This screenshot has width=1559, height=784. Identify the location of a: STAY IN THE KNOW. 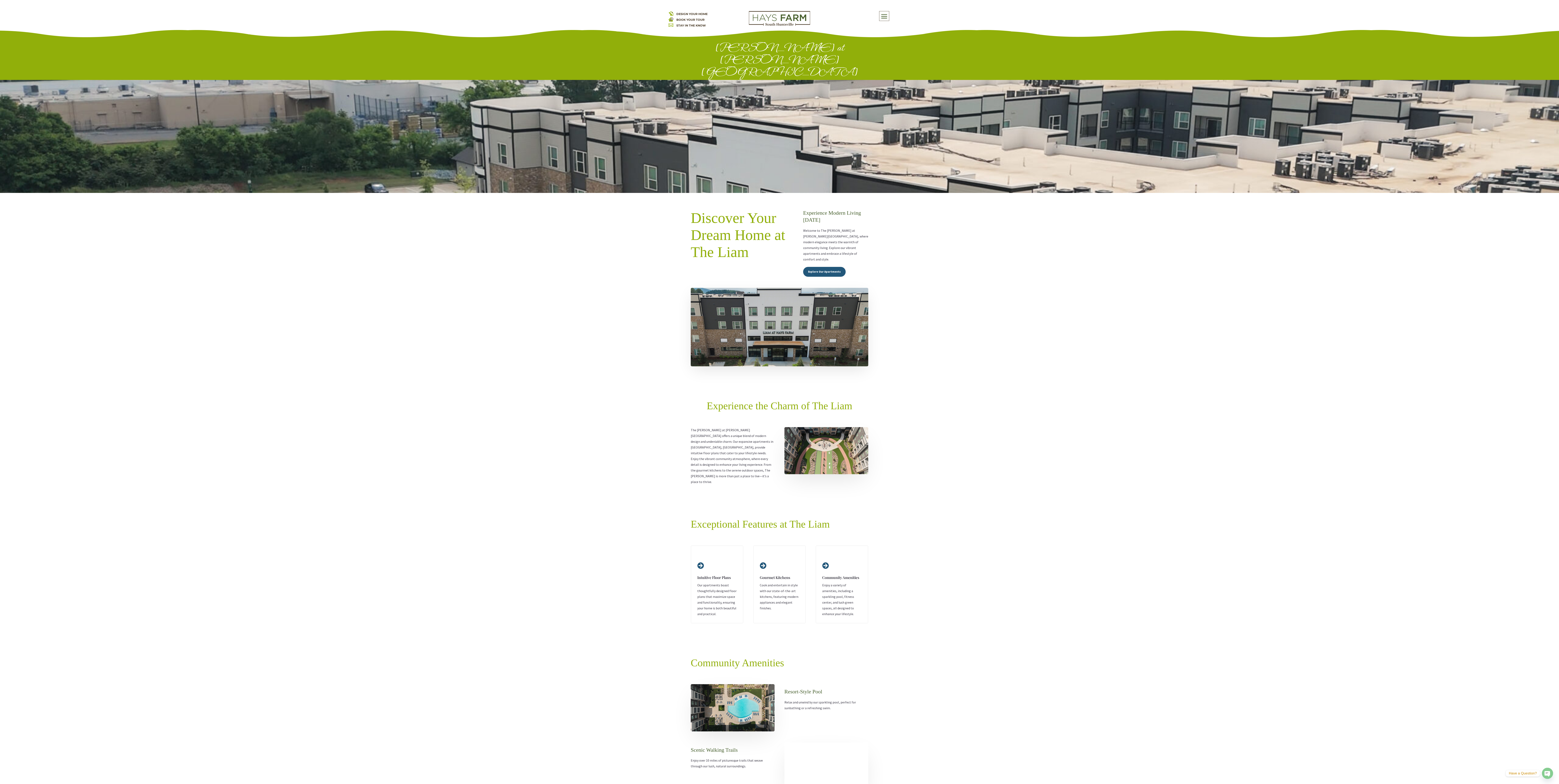
(691, 26).